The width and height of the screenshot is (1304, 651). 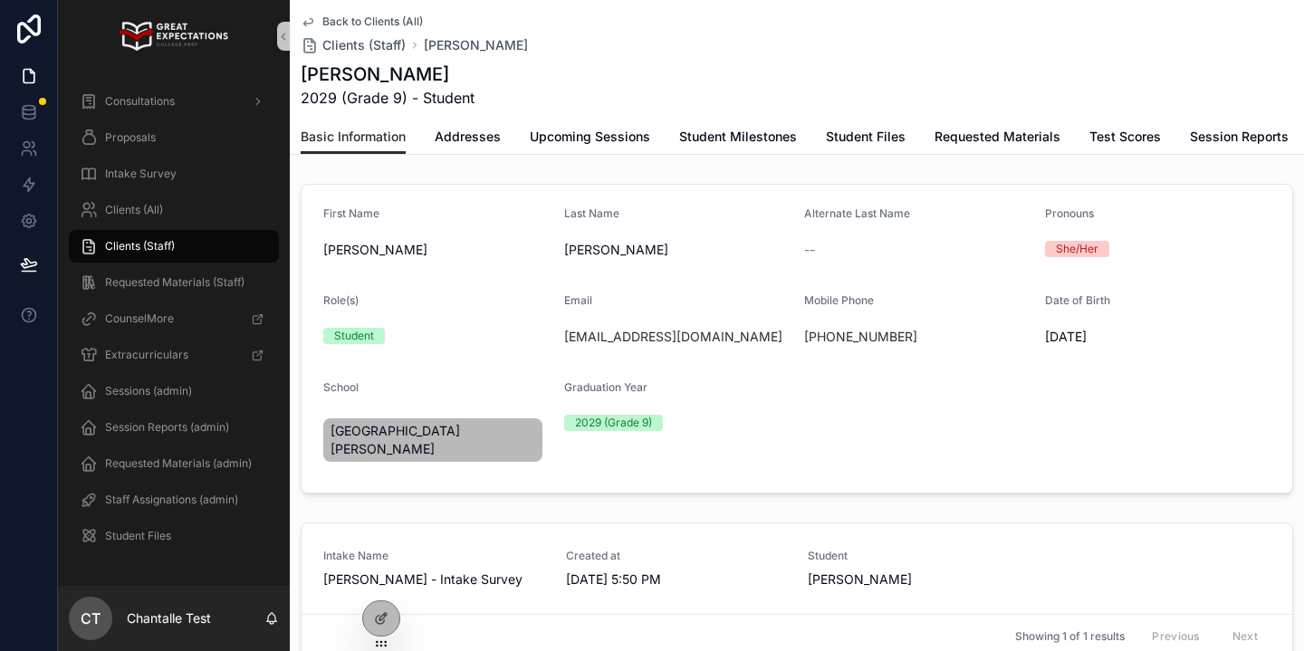 What do you see at coordinates (353, 138) in the screenshot?
I see `a: Basic Information` at bounding box center [353, 138].